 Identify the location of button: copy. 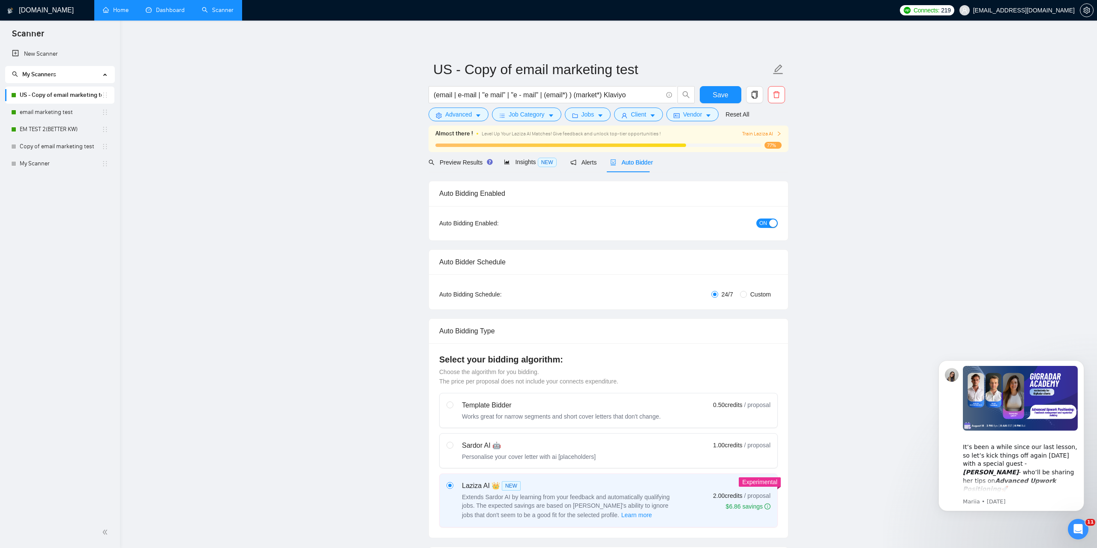
(755, 95).